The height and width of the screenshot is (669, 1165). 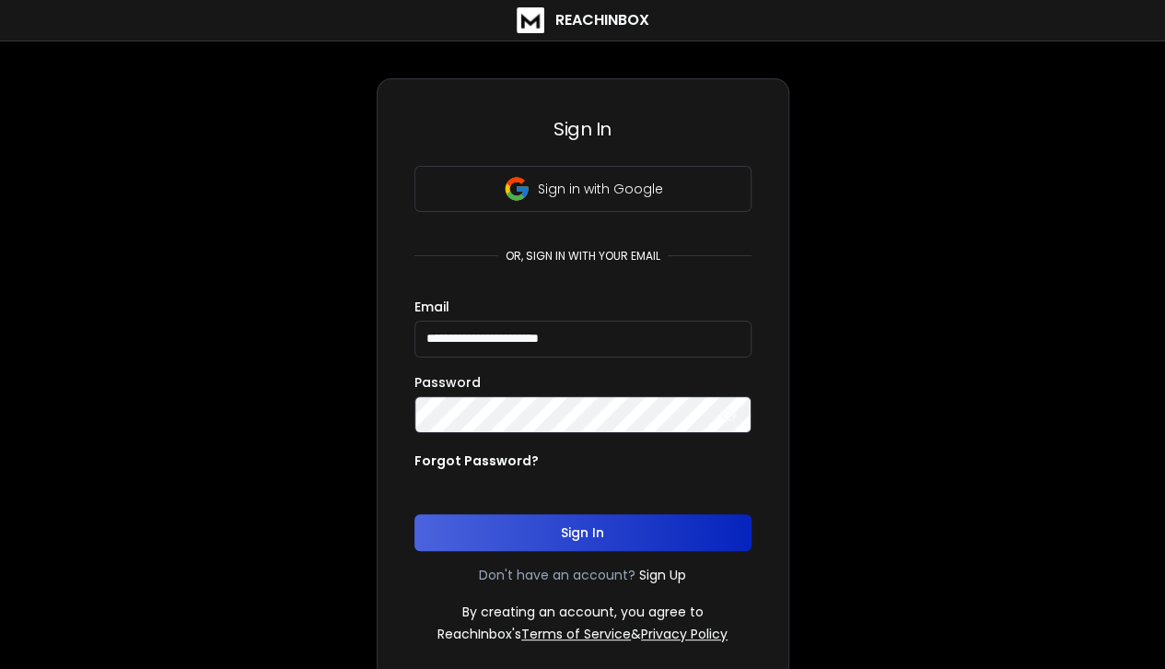 I want to click on label: Email, so click(x=432, y=307).